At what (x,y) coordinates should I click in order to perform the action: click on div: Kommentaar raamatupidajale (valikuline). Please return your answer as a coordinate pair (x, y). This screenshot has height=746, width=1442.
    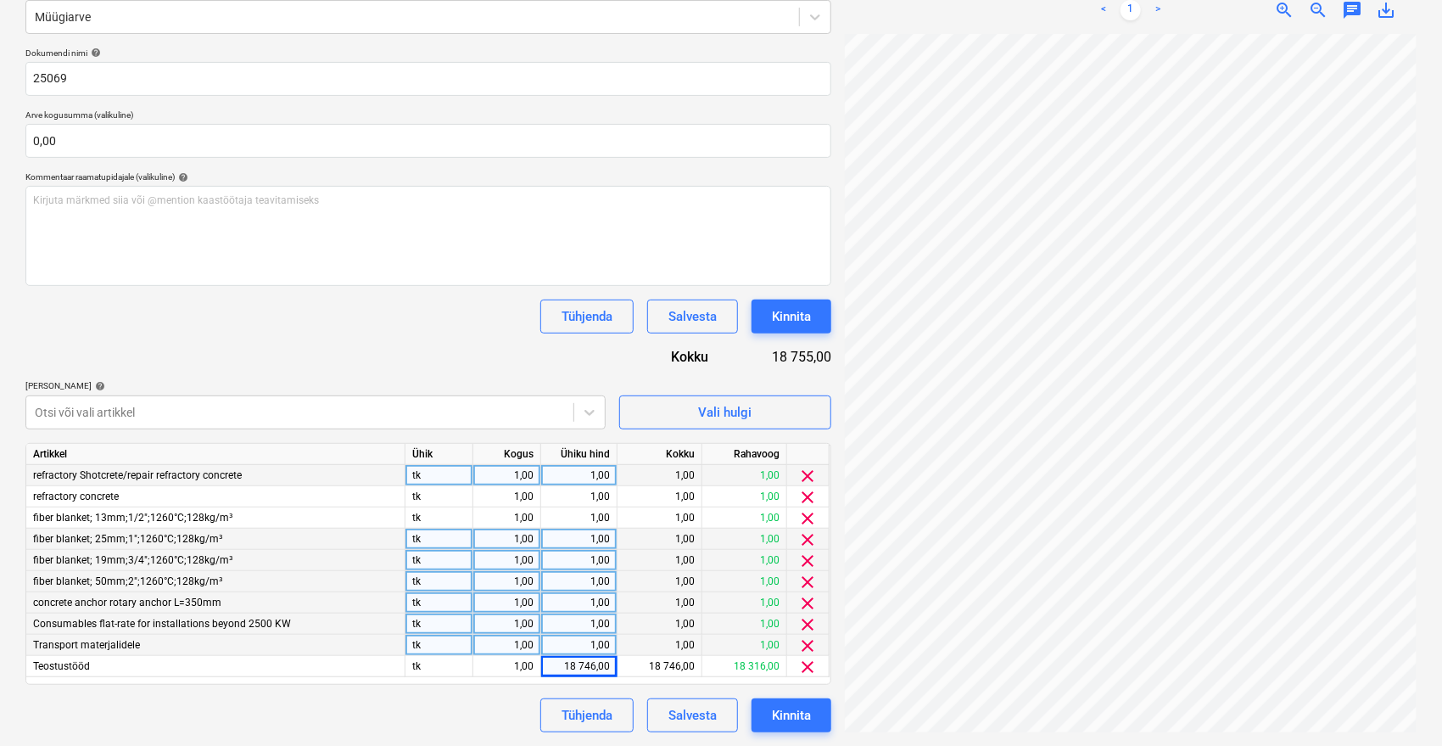
    Looking at the image, I should click on (428, 176).